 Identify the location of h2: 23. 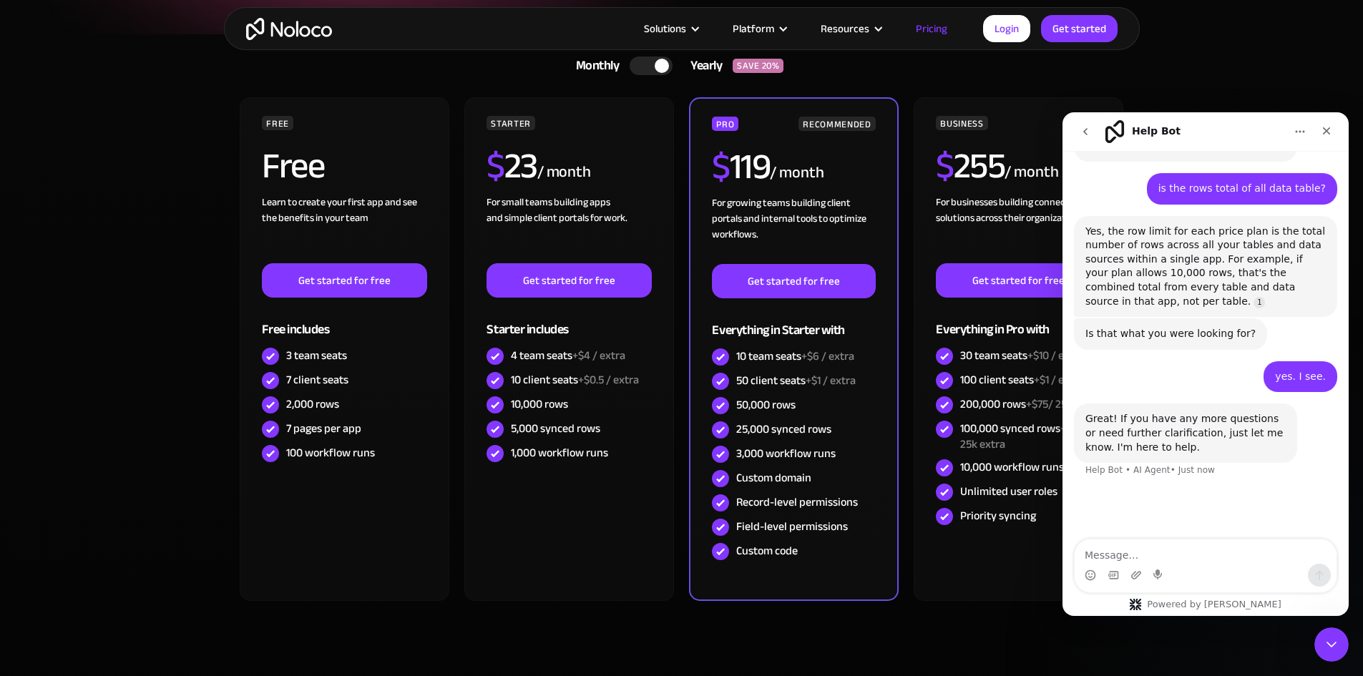
(512, 166).